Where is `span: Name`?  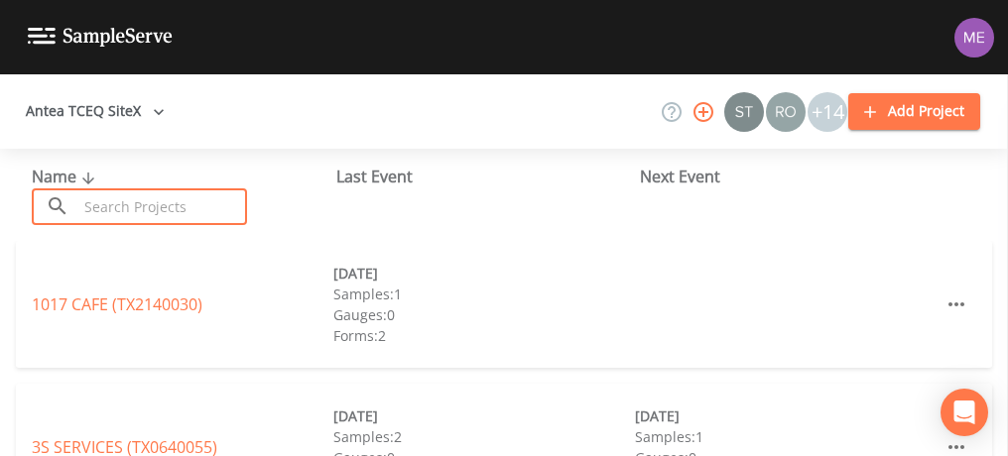
span: Name is located at coordinates (65, 177).